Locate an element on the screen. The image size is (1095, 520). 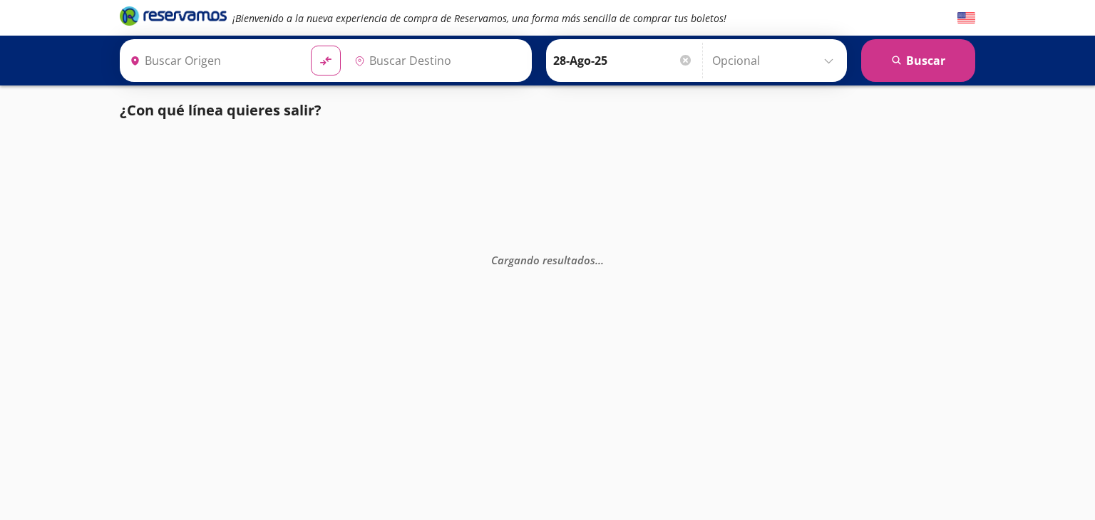
input: Elegir Fecha is located at coordinates (623, 61).